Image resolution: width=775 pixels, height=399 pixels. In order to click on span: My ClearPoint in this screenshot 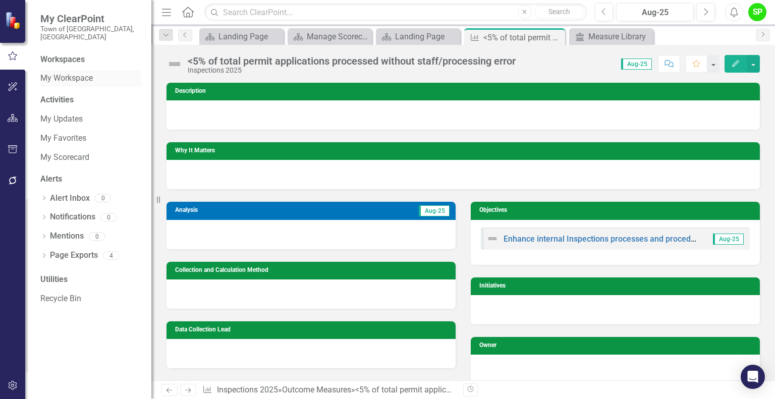, I will do `click(91, 19)`.